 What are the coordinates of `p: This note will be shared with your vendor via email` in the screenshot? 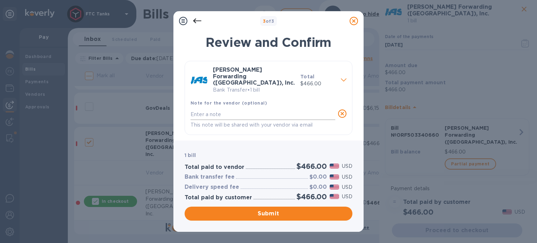 It's located at (263, 125).